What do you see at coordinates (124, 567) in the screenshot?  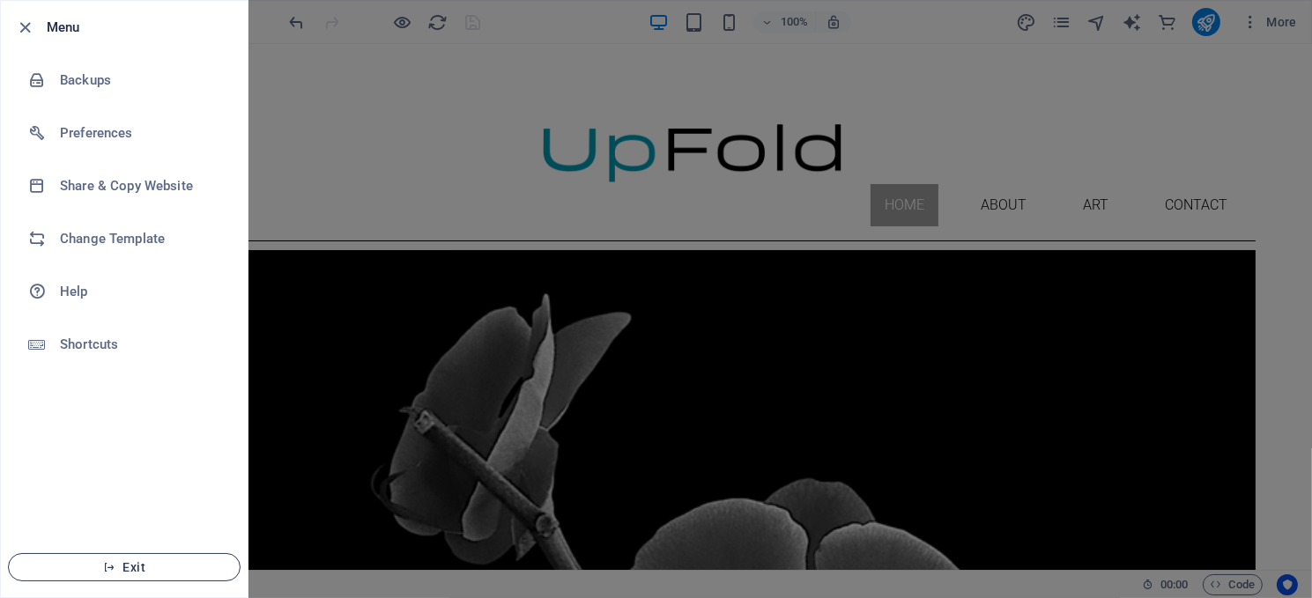 I see `span: Exit` at bounding box center [124, 567].